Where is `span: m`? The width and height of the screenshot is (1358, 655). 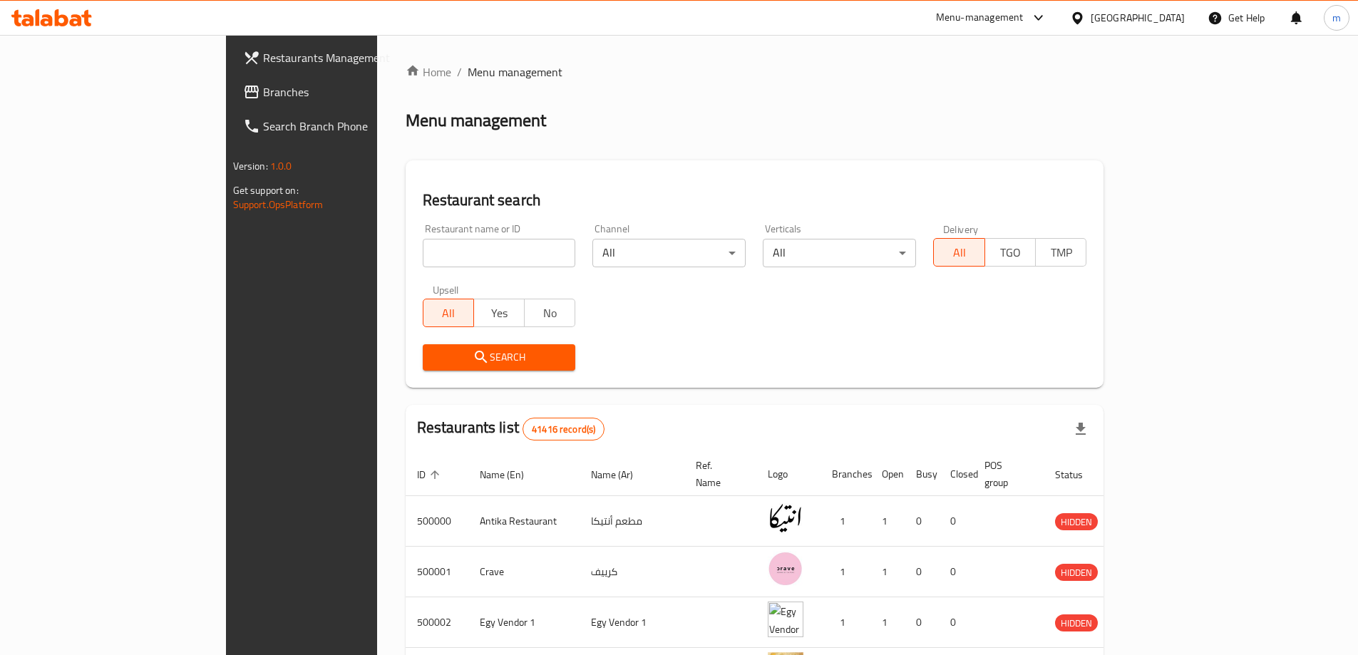
span: m is located at coordinates (1337, 18).